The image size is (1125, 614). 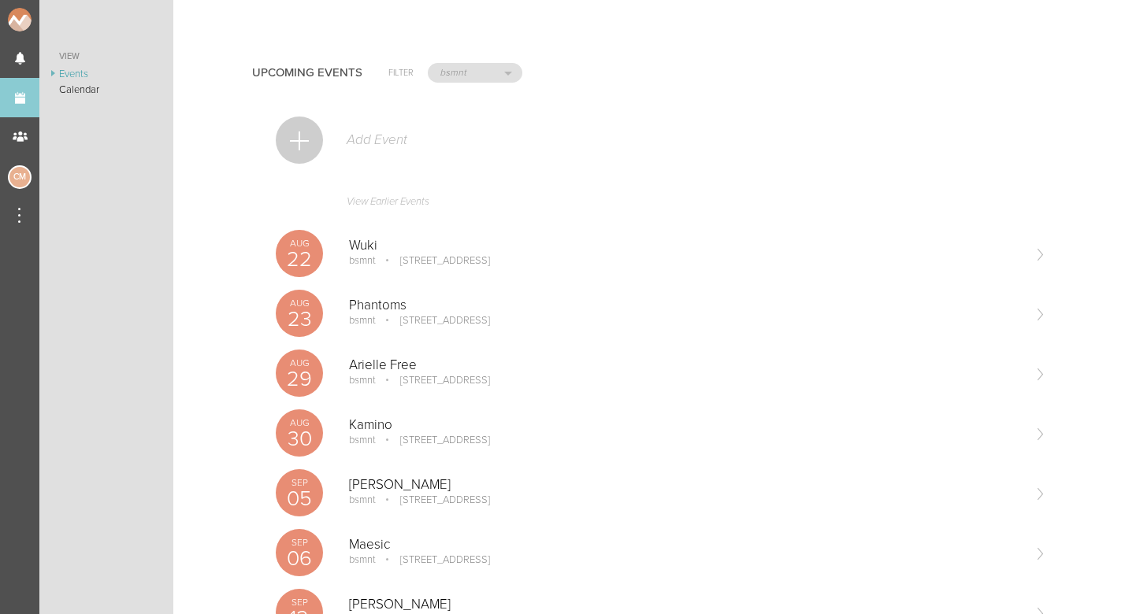 I want to click on p: 22, so click(x=299, y=259).